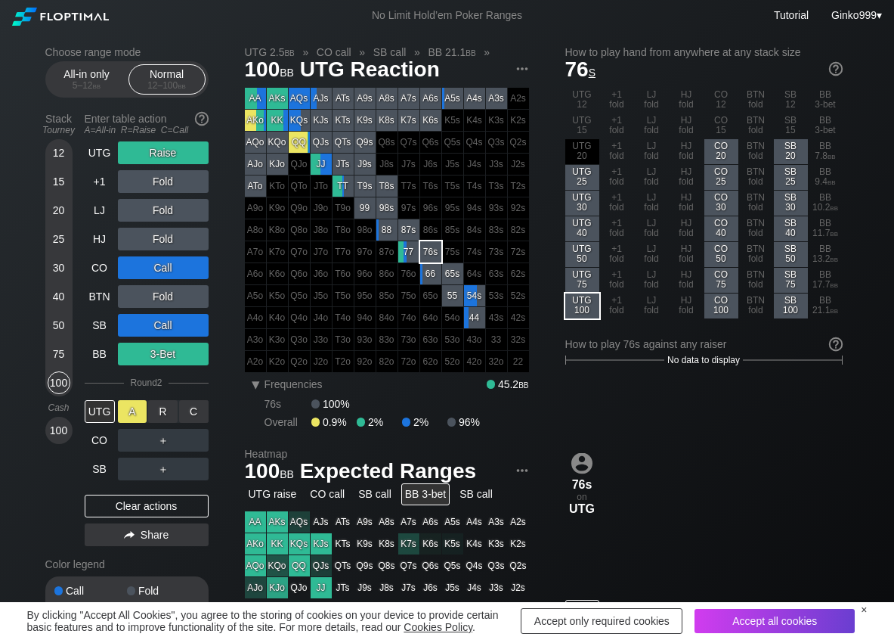  Describe the element at coordinates (582, 100) in the screenshot. I see `div: UTG 12` at that location.